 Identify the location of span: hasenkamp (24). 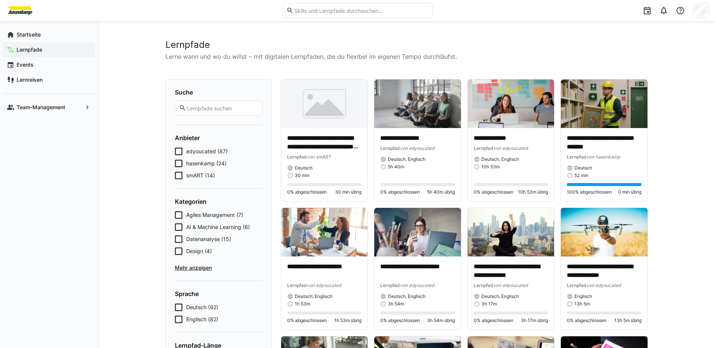
(206, 164).